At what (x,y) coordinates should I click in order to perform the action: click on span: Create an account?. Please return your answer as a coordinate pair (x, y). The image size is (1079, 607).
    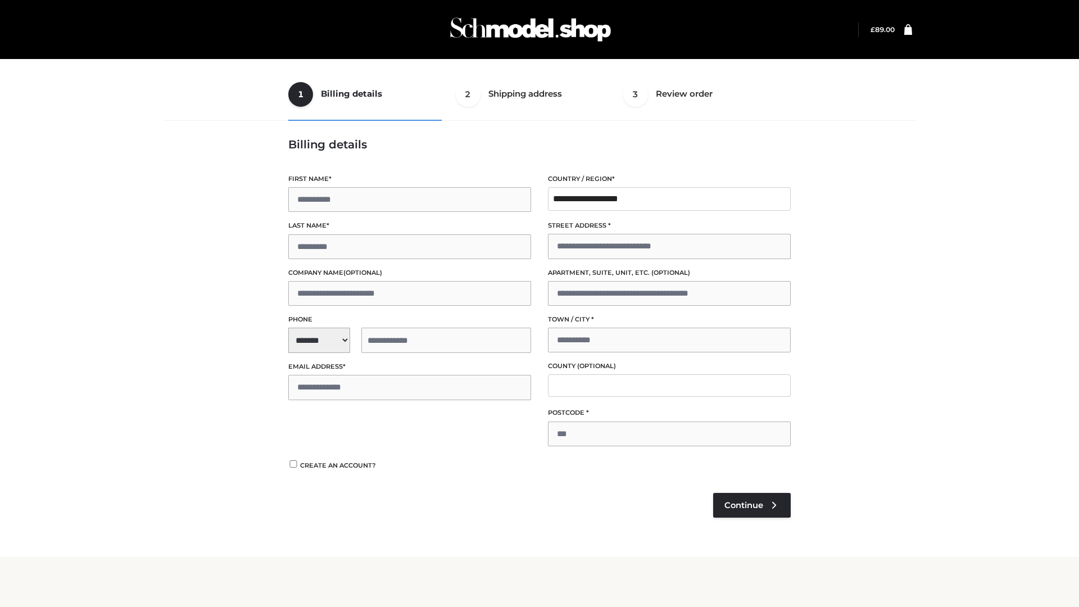
    Looking at the image, I should click on (338, 465).